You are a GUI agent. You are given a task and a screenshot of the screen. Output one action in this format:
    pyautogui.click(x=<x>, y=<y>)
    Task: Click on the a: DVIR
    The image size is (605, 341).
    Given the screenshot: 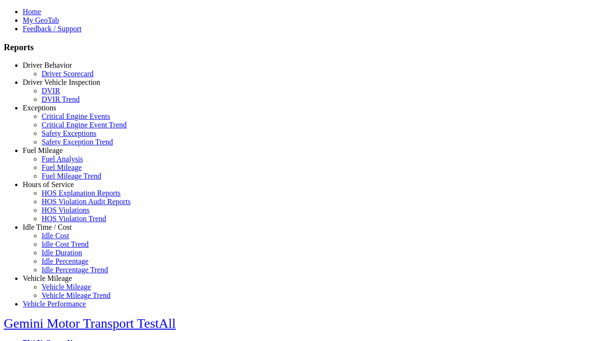 What is the action you would take?
    pyautogui.click(x=51, y=90)
    